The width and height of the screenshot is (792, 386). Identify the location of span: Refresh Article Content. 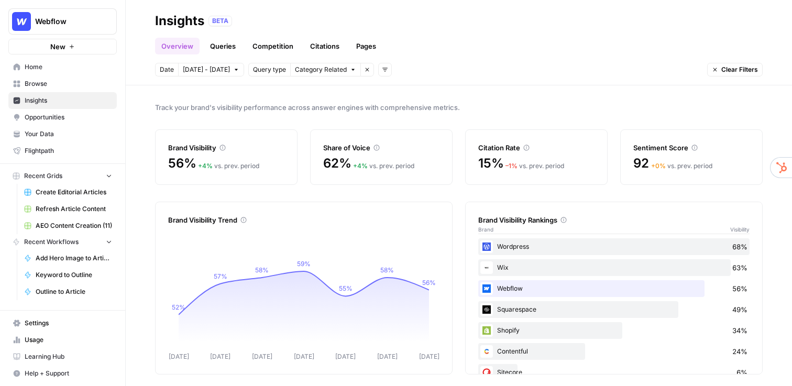
(74, 209).